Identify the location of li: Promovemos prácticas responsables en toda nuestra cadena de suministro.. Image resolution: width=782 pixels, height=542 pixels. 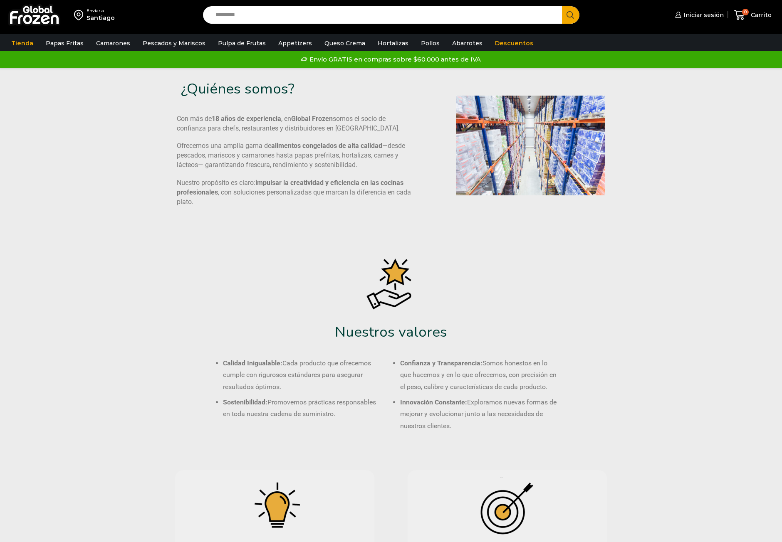
(302, 408).